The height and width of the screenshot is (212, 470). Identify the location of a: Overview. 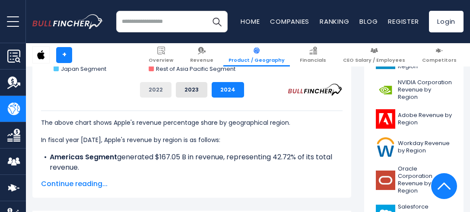
(161, 55).